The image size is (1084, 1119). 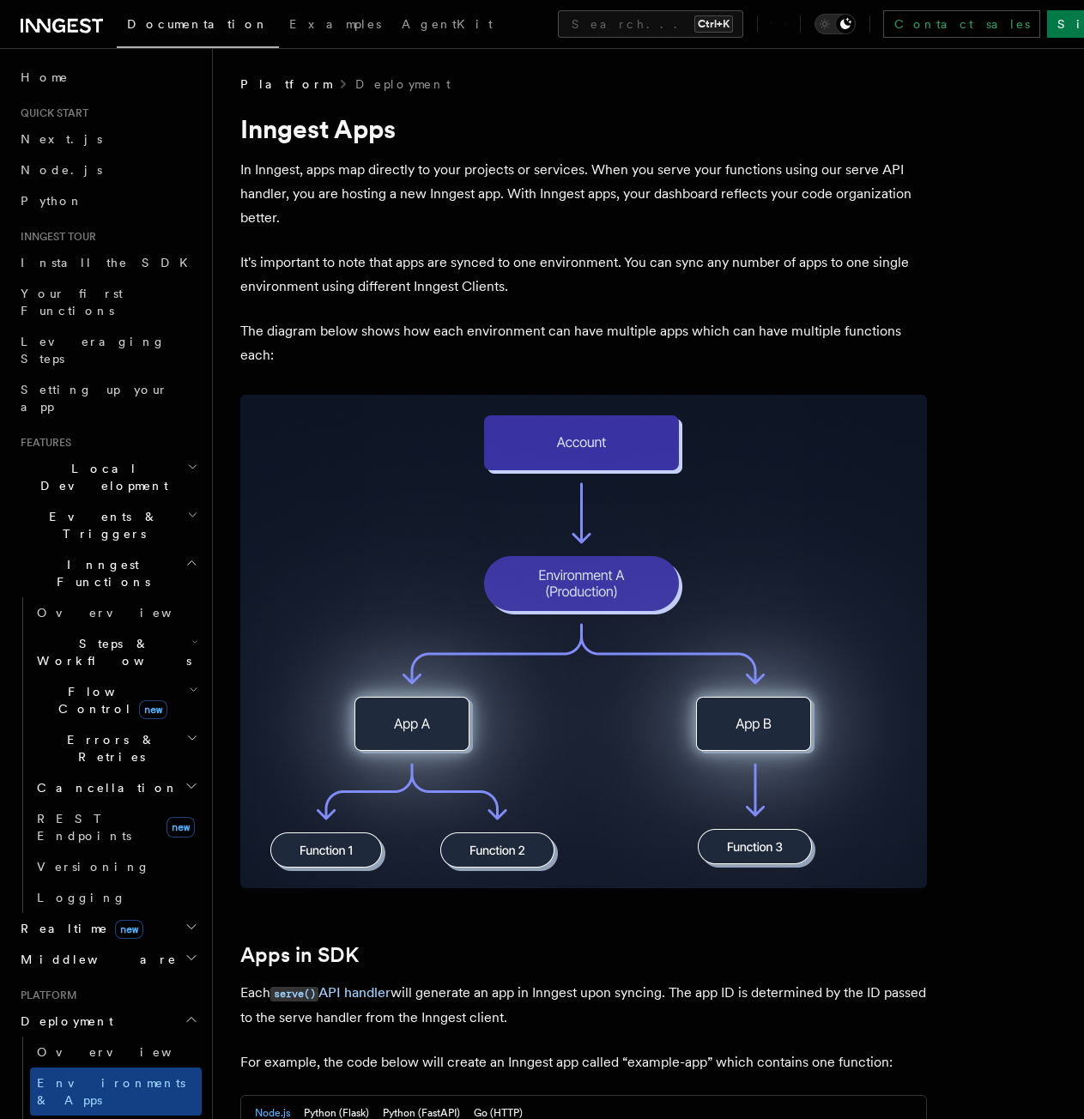 I want to click on span: Examples, so click(x=335, y=24).